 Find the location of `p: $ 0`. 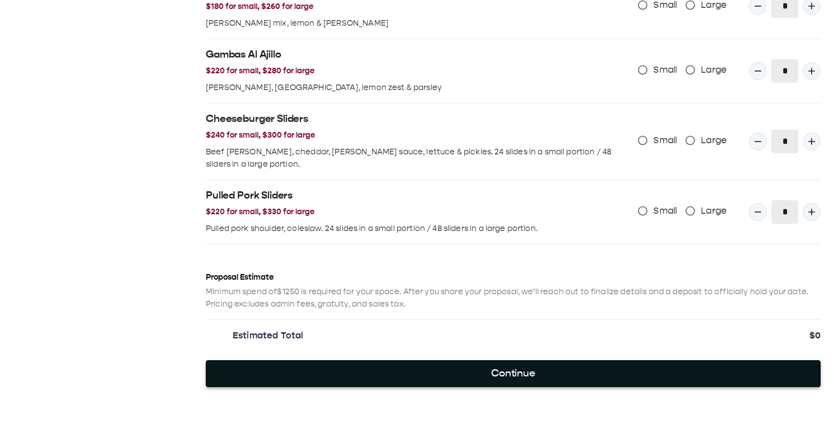

p: $ 0 is located at coordinates (815, 335).